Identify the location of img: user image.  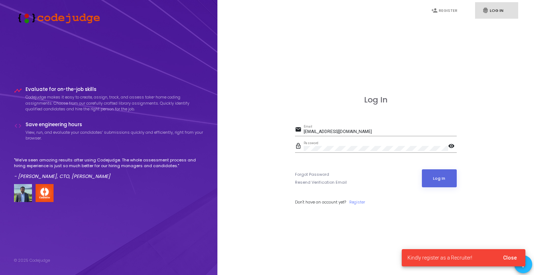
(23, 193).